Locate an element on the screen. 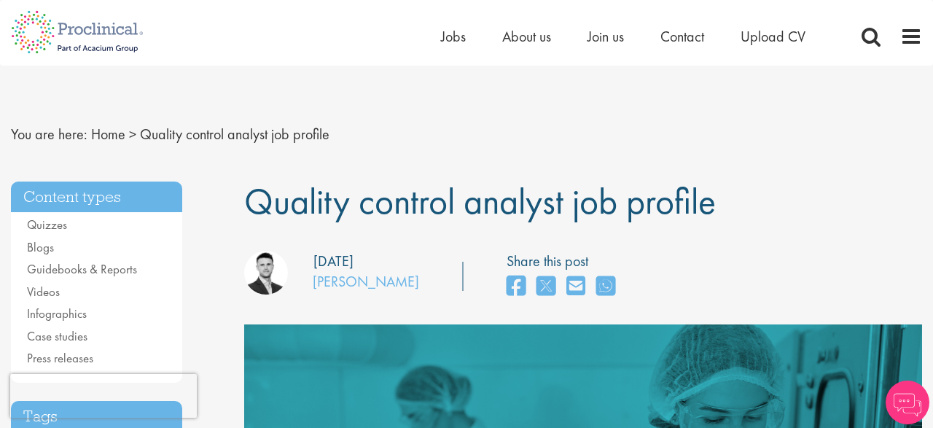  h3: Content types is located at coordinates (96, 197).